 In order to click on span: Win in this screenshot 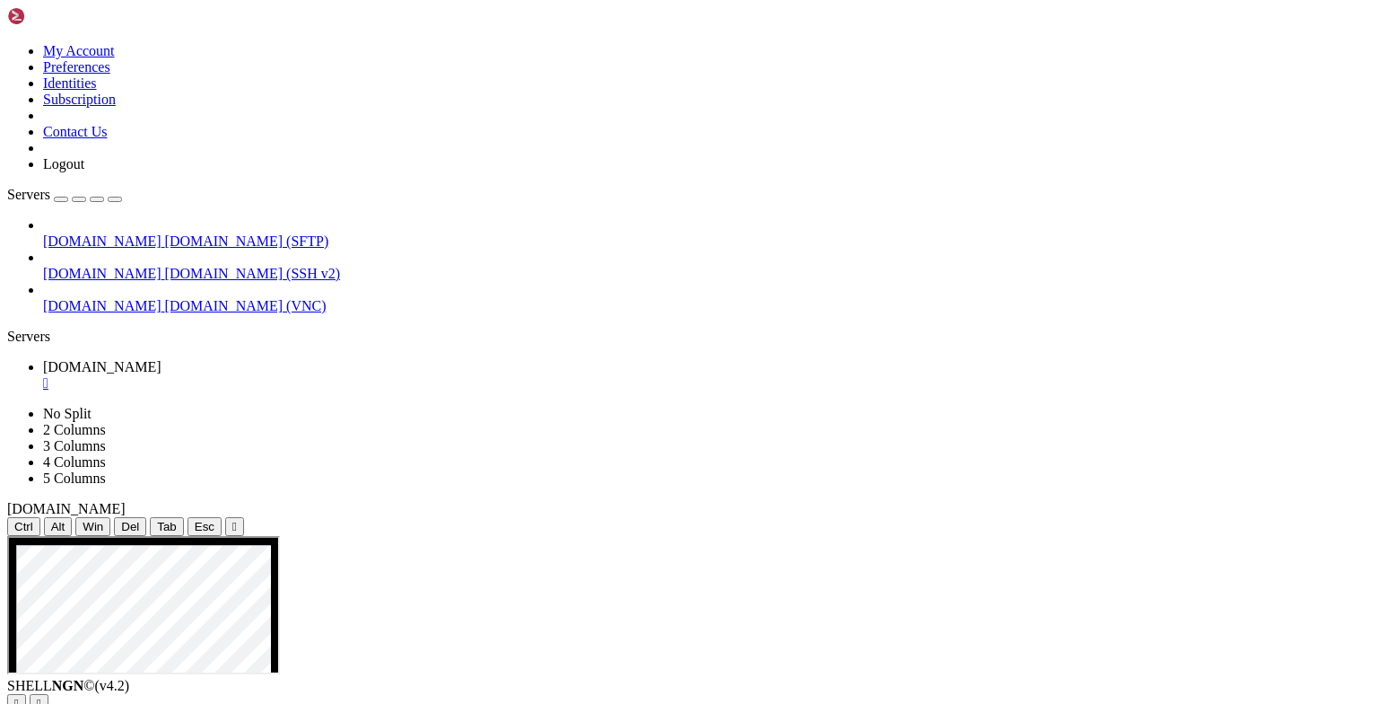, I will do `click(92, 526)`.